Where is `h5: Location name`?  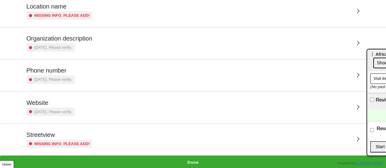 h5: Location name is located at coordinates (60, 6).